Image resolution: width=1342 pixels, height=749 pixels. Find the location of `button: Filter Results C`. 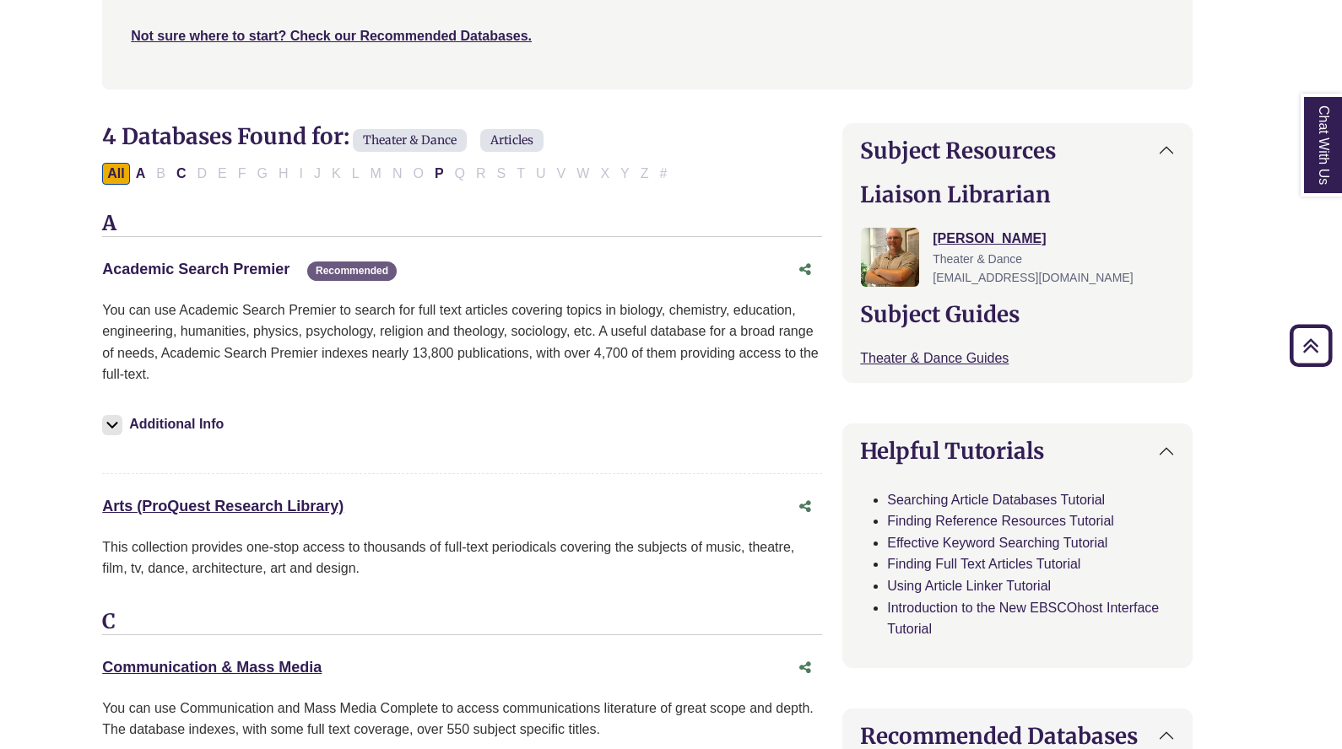

button: Filter Results C is located at coordinates (181, 174).